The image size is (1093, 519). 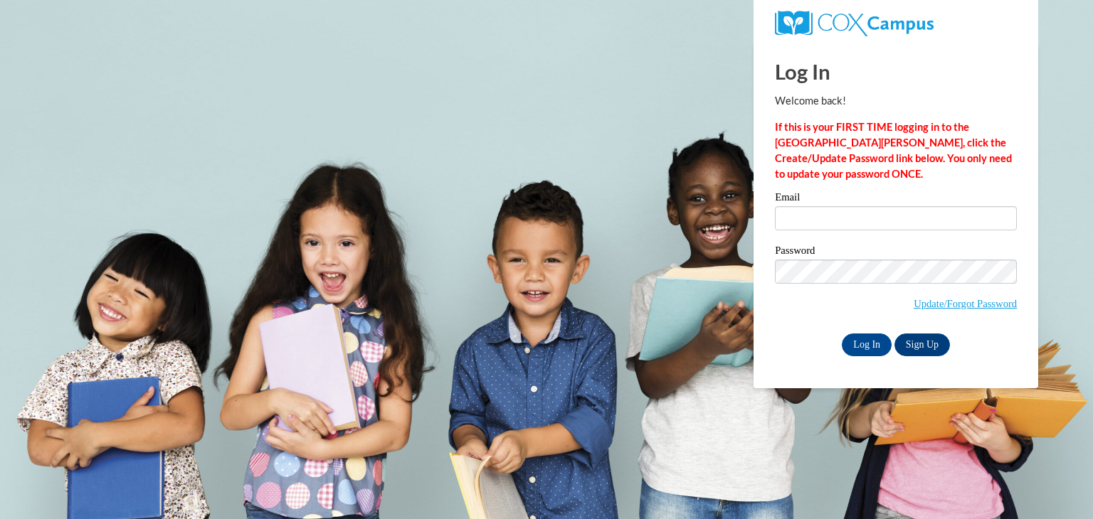 What do you see at coordinates (854, 22) in the screenshot?
I see `a: COX Campus` at bounding box center [854, 22].